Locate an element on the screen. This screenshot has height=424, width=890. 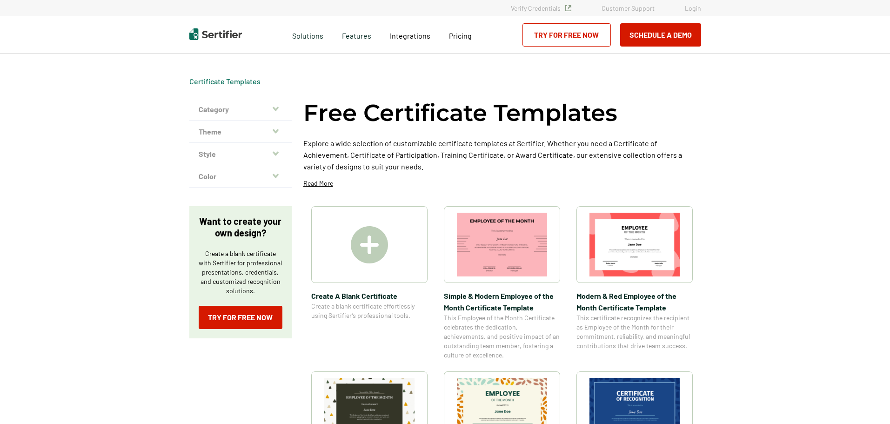
span: Certificate Templates is located at coordinates (225, 81).